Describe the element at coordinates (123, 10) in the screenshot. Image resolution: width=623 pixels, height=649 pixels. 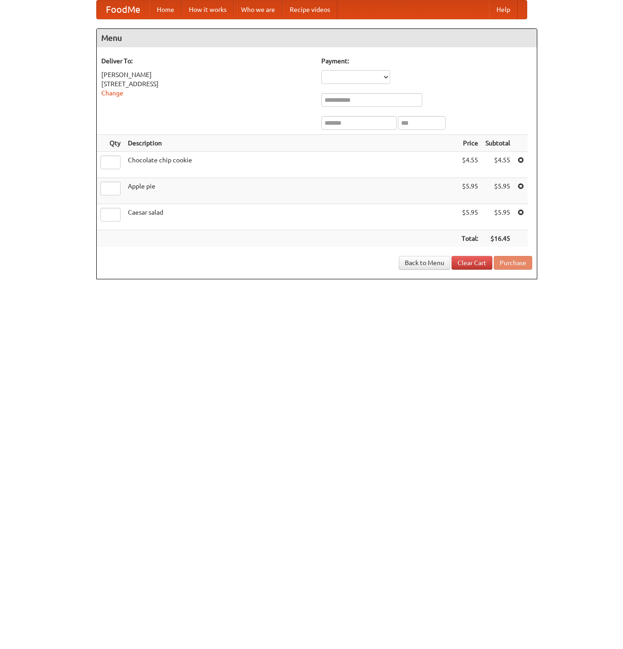
I see `a: FoodMe` at that location.